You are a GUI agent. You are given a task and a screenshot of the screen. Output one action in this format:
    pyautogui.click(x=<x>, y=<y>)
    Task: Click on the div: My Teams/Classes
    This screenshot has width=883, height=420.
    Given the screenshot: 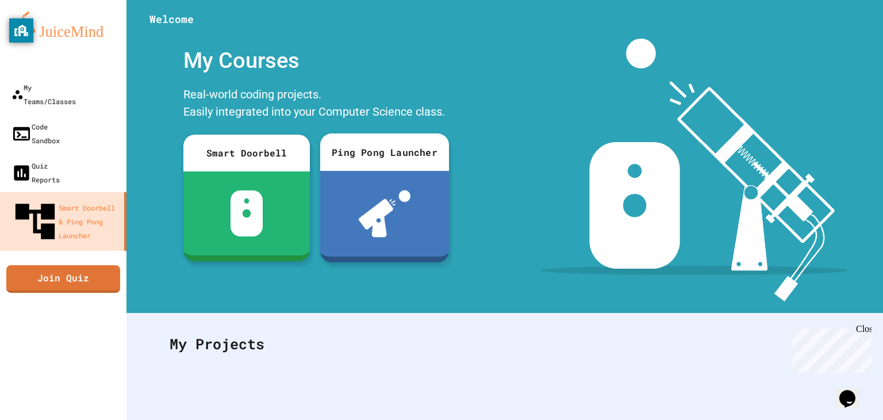 What is the action you would take?
    pyautogui.click(x=44, y=94)
    